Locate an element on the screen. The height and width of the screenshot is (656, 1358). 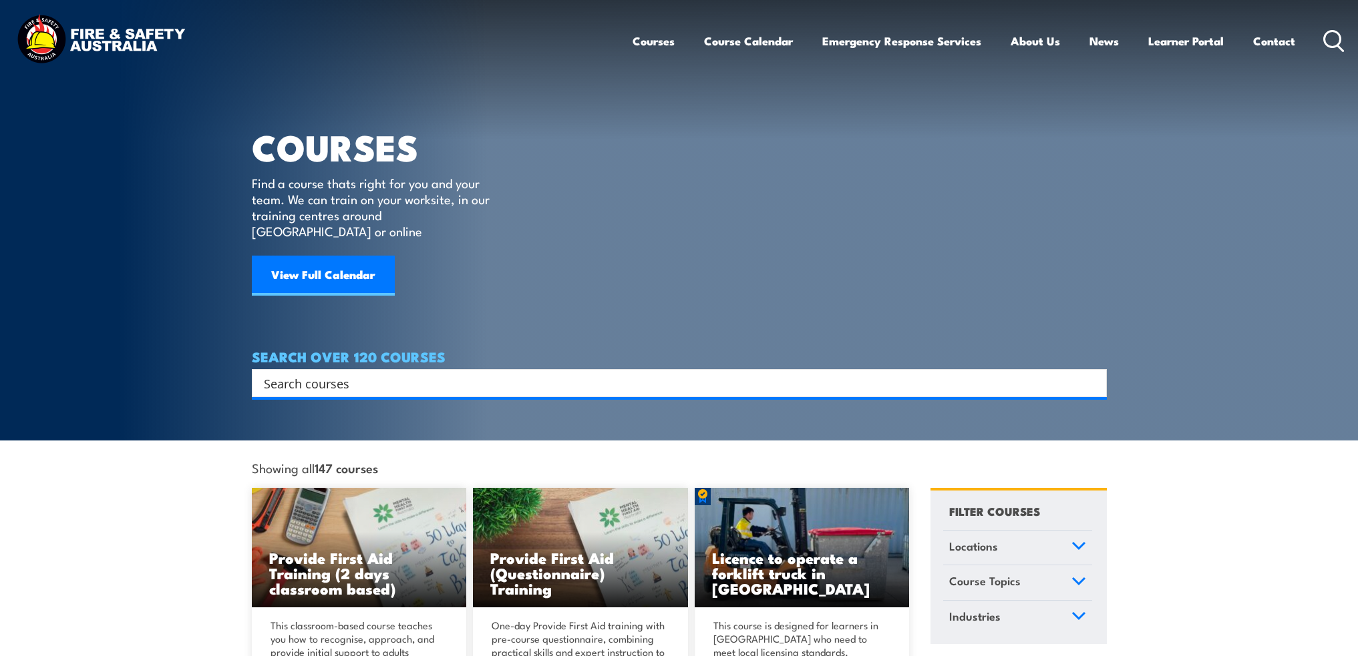
img: Licence to operate a forklift truck Training is located at coordinates (802, 548).